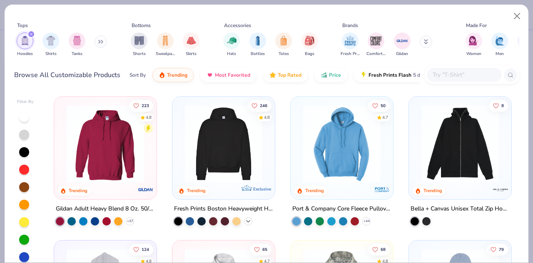  What do you see at coordinates (25, 54) in the screenshot?
I see `span: Hoodies` at bounding box center [25, 54].